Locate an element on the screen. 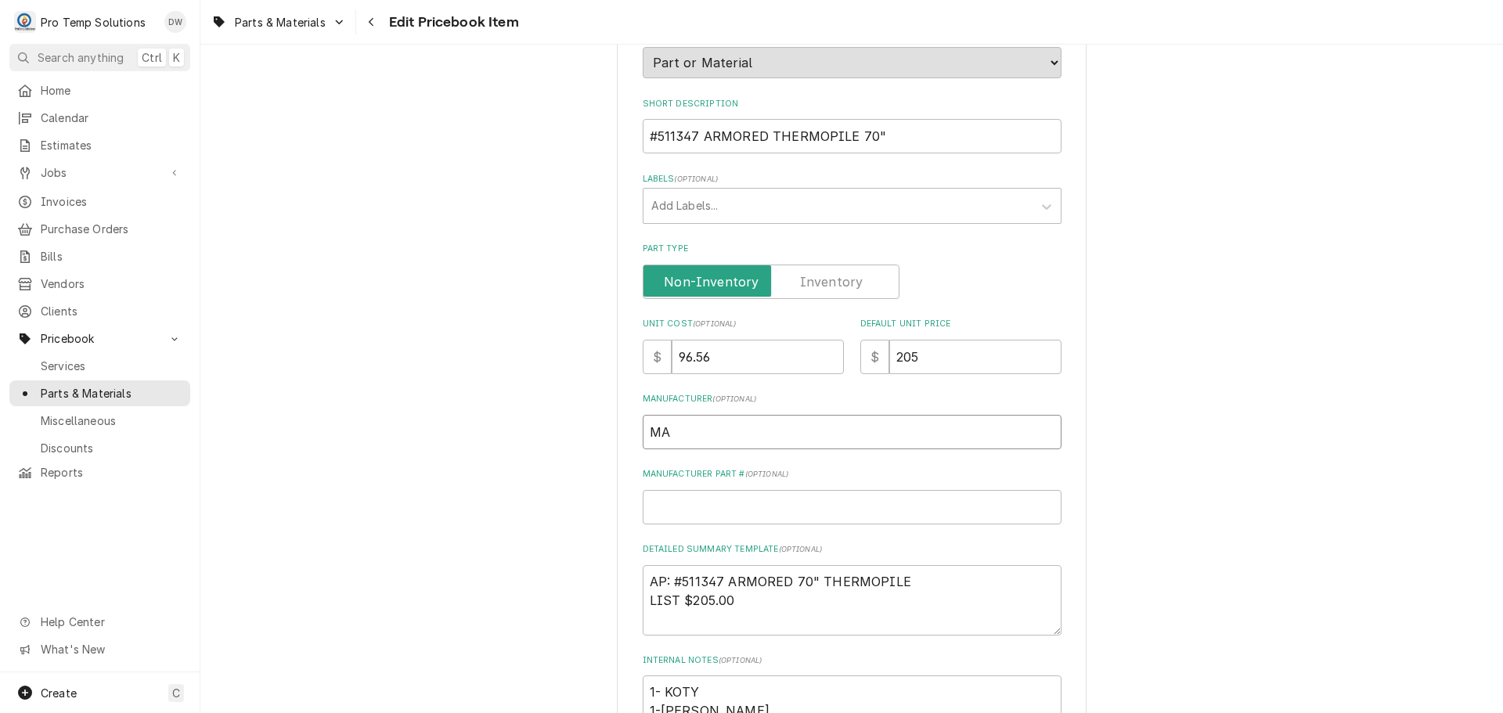  textarea: AP: #511347 ARMORED 70" THERMOPILE LIST $205.00 is located at coordinates (852, 600).